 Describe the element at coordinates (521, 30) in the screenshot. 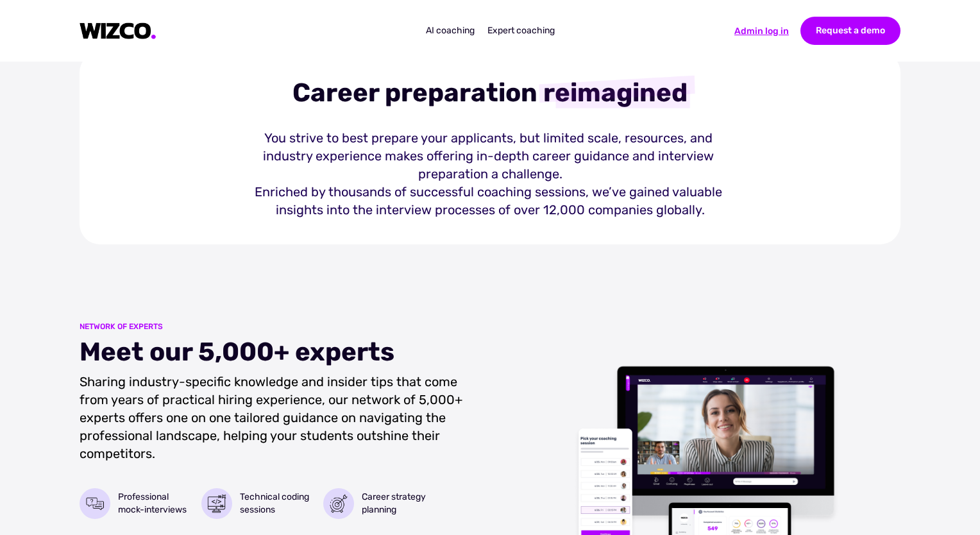

I see `span: Expert coaching` at that location.